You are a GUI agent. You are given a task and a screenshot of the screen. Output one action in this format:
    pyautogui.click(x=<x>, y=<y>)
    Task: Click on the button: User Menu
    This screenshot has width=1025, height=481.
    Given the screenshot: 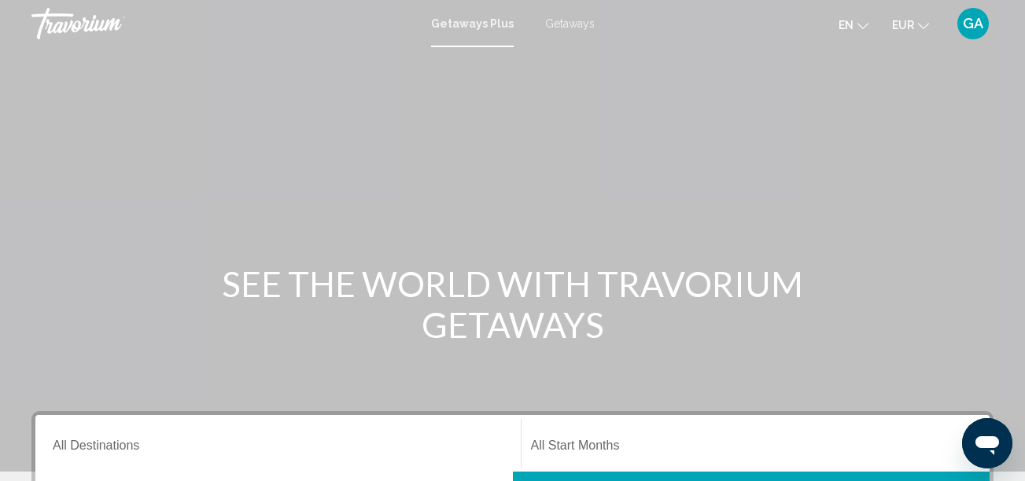 What is the action you would take?
    pyautogui.click(x=973, y=24)
    